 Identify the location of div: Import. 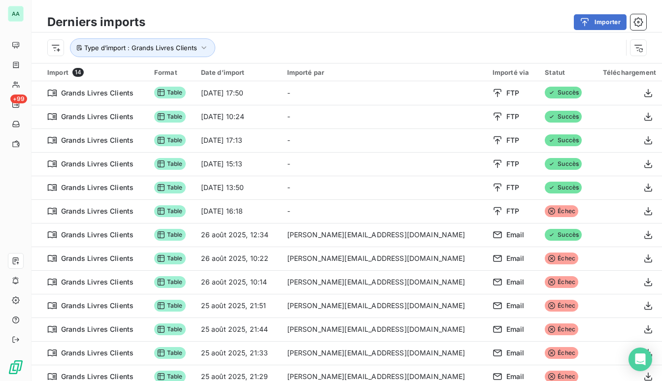
(95, 72).